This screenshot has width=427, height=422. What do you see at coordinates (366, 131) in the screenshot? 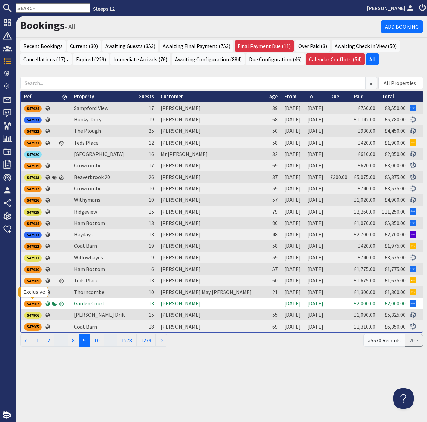
I see `a: £930.00` at bounding box center [366, 131].